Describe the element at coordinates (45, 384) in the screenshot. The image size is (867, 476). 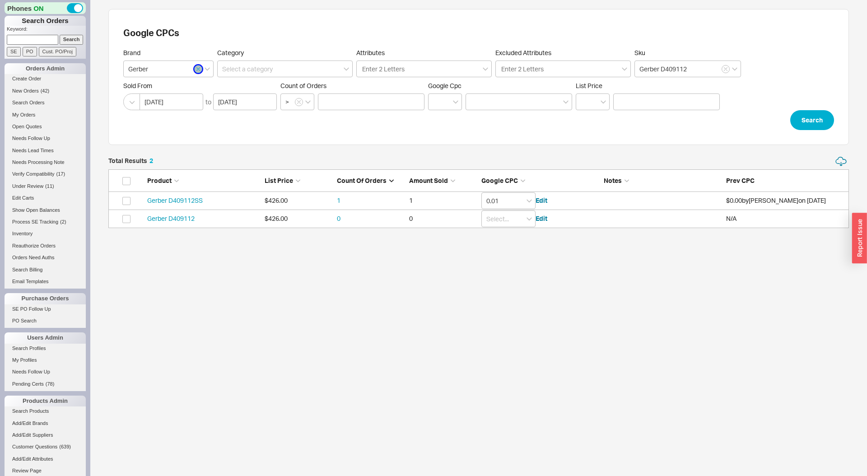
I see `a: Pending Certs(78)` at that location.